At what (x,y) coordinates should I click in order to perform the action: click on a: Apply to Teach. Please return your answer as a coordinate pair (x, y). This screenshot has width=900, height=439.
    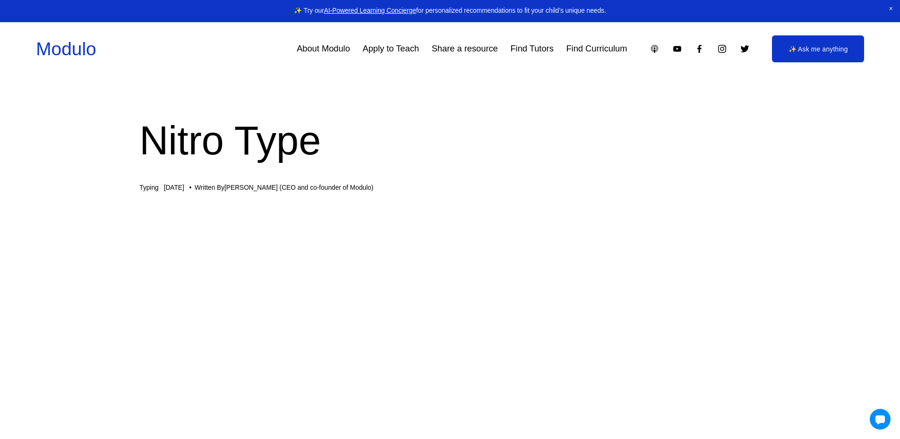
    Looking at the image, I should click on (391, 49).